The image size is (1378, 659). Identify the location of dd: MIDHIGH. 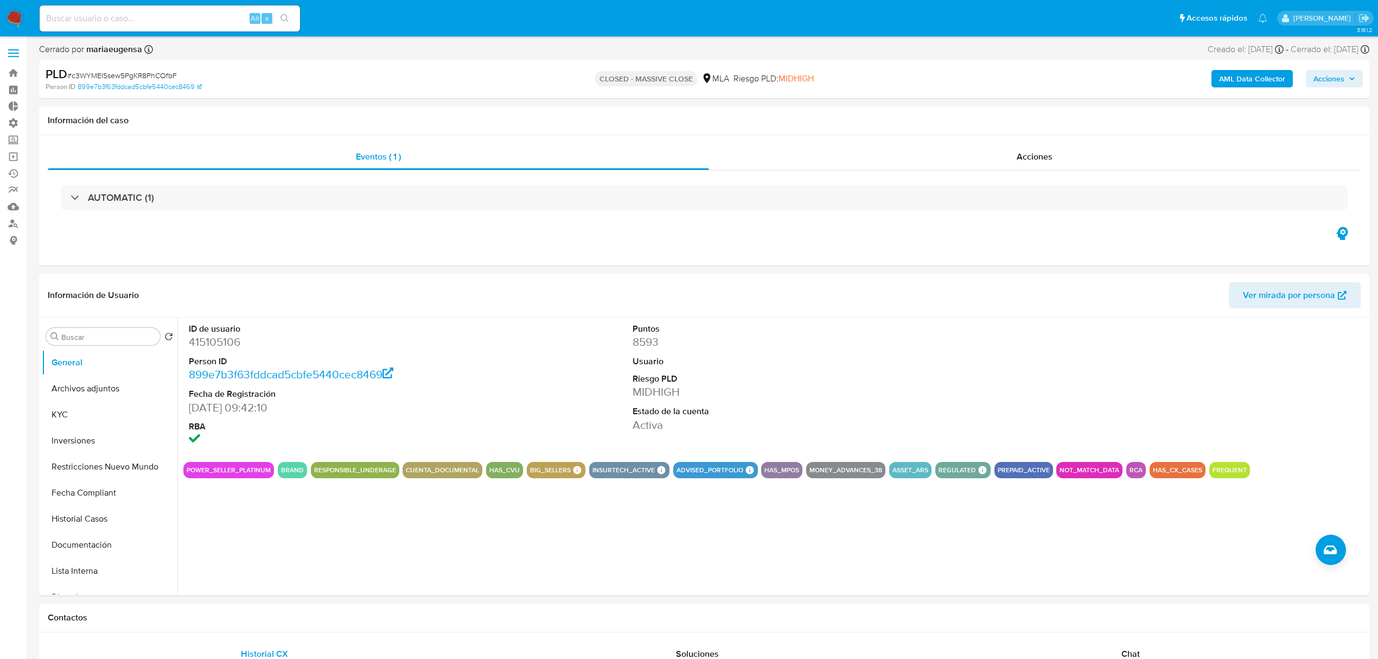
(775, 392).